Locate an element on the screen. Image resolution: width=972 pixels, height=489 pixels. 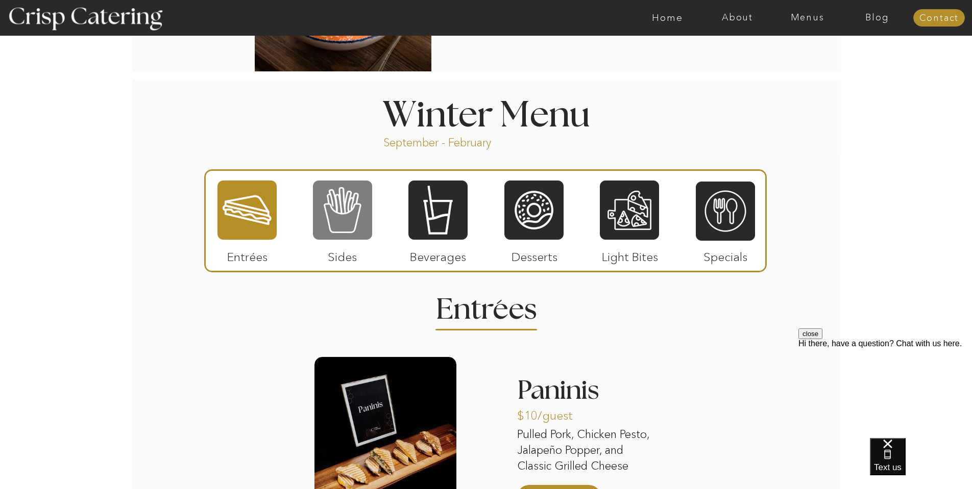
nav: Blog is located at coordinates (877, 18).